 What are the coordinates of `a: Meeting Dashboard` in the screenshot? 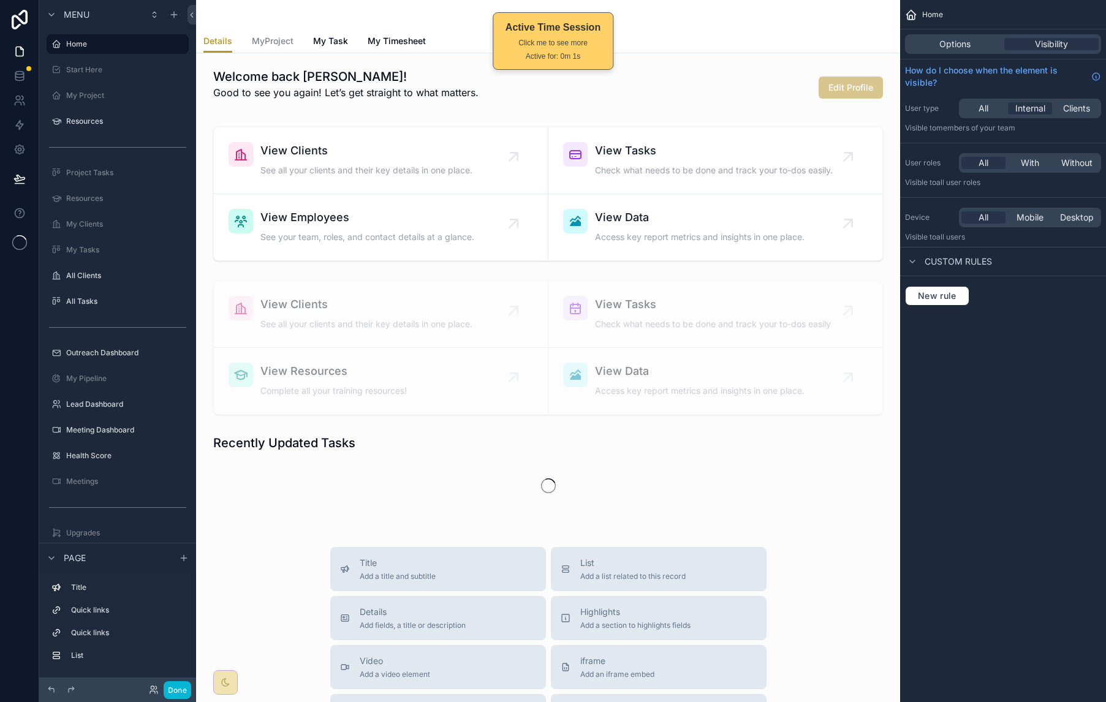 It's located at (118, 430).